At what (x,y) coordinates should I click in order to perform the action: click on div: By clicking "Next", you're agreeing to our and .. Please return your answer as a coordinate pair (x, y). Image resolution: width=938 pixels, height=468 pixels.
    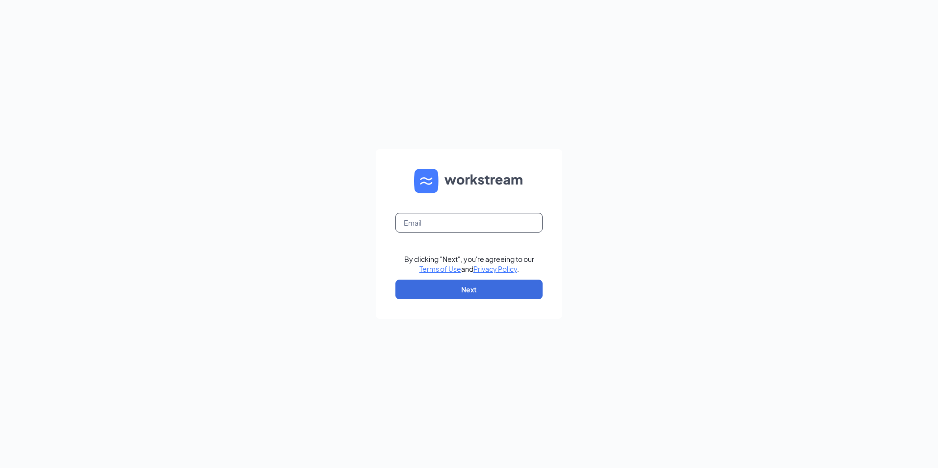
    Looking at the image, I should click on (469, 264).